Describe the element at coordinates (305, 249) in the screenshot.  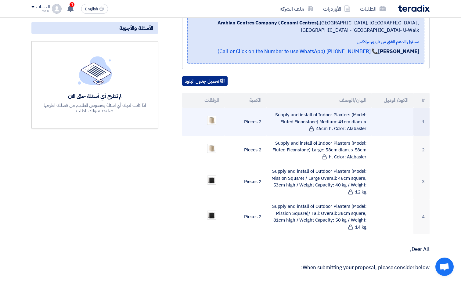
I see `p: Dear All,` at that location.